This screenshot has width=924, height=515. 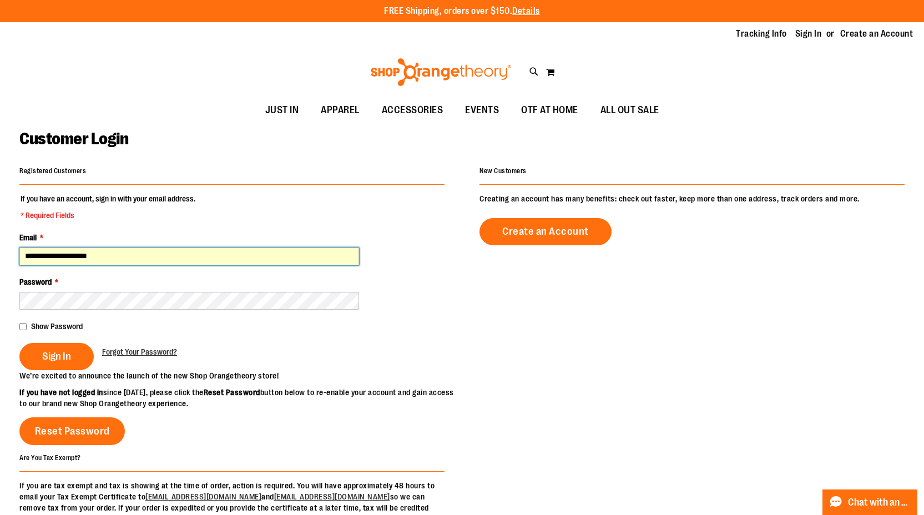 I want to click on strong: Reset Password, so click(x=232, y=393).